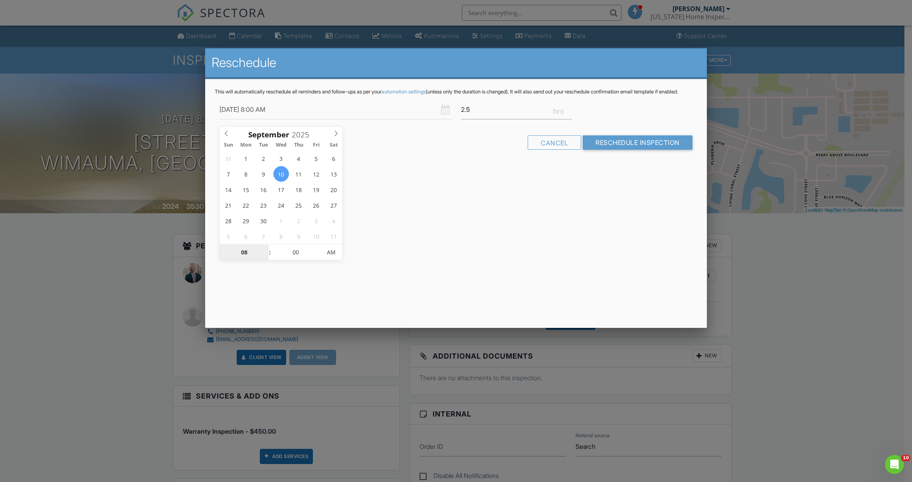  I want to click on span: October 6, 2025, so click(246, 236).